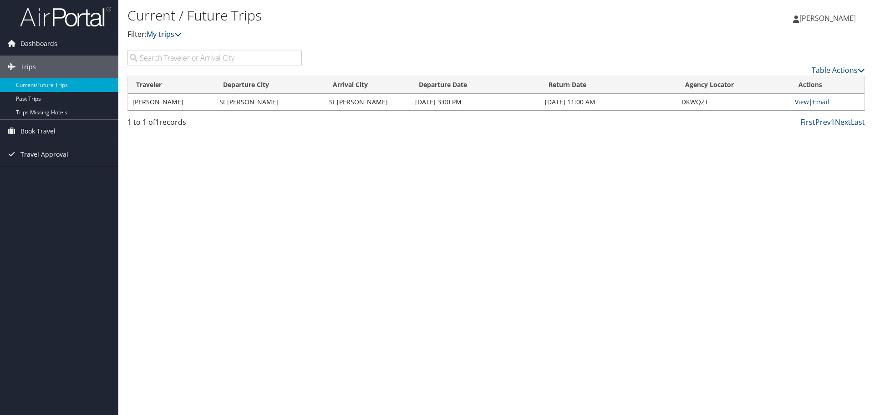  What do you see at coordinates (157, 122) in the screenshot?
I see `span: 1` at bounding box center [157, 122].